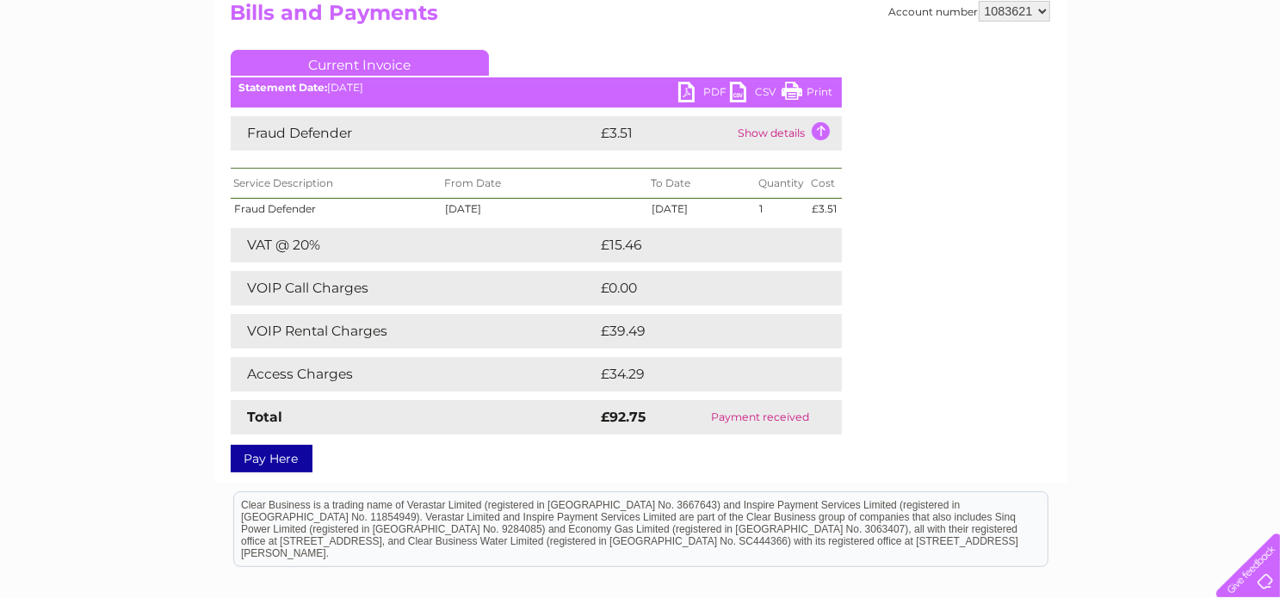  What do you see at coordinates (544, 183) in the screenshot?
I see `th: From Date` at bounding box center [544, 183].